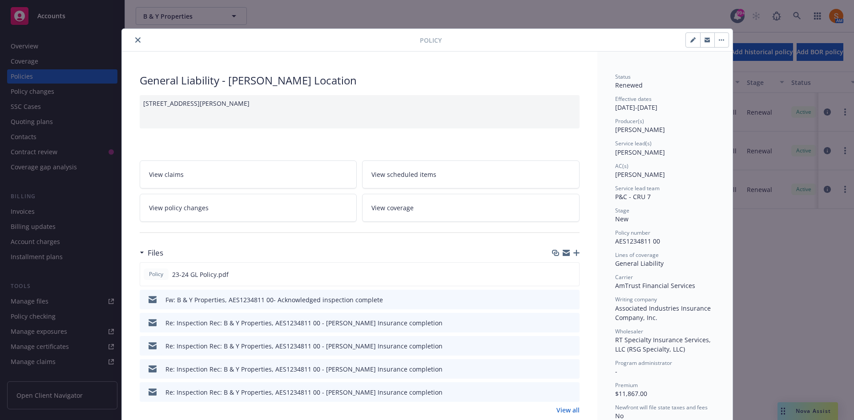 The image size is (854, 420). I want to click on a: View coverage, so click(471, 208).